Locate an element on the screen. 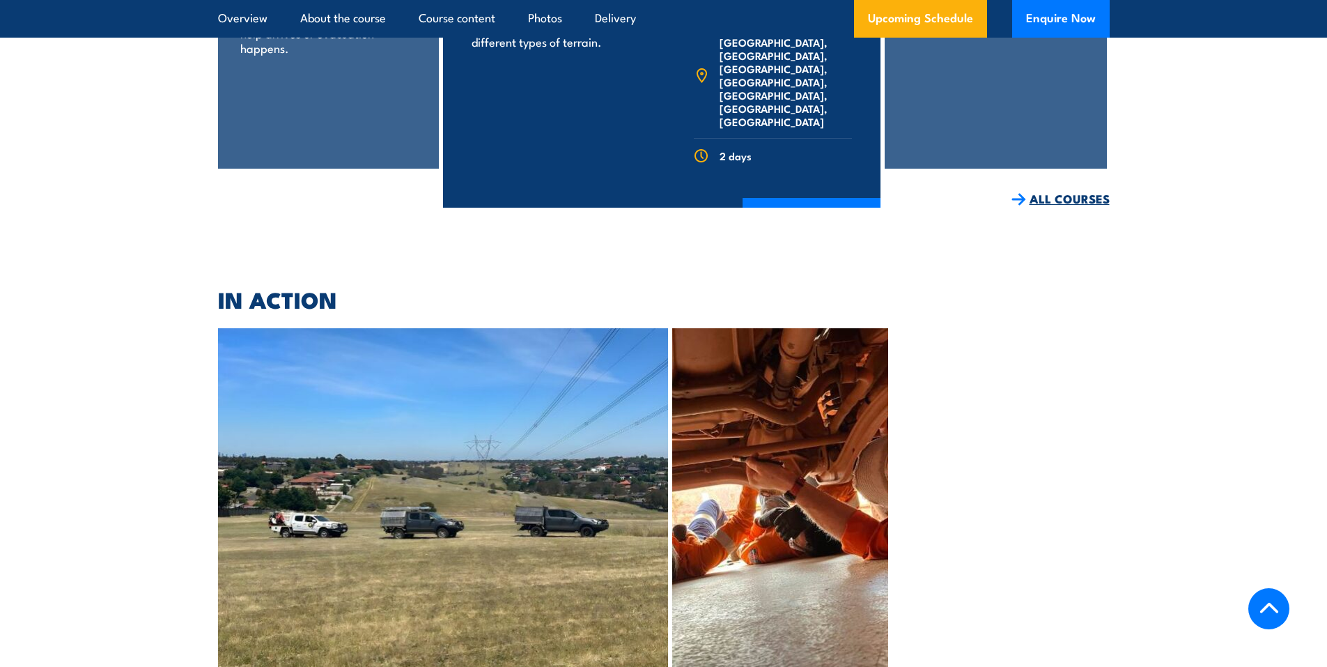 This screenshot has height=667, width=1327. h2: IN ACTION is located at coordinates (664, 299).